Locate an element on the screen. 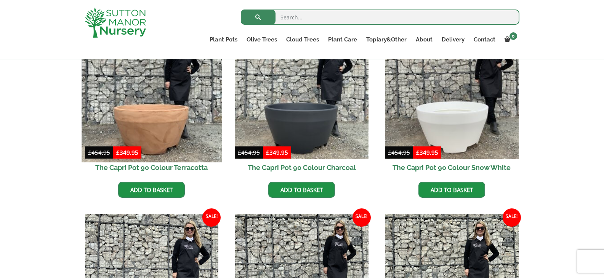 This screenshot has height=278, width=604. a: Delivery is located at coordinates (453, 40).